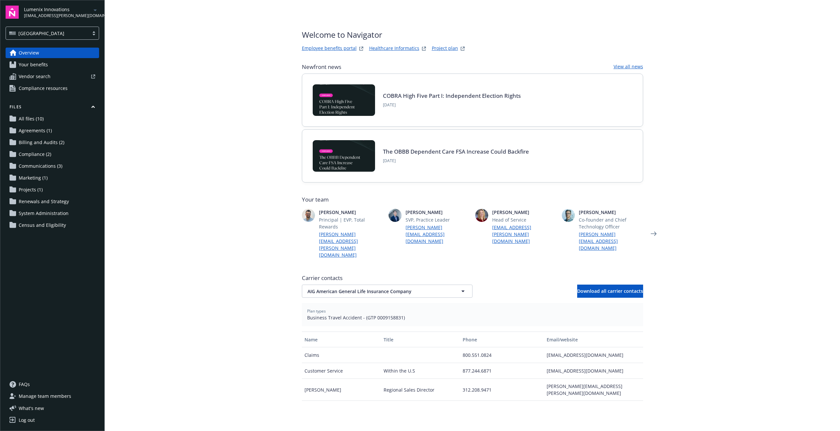  I want to click on button: Download all carrier contacts, so click(610, 291).